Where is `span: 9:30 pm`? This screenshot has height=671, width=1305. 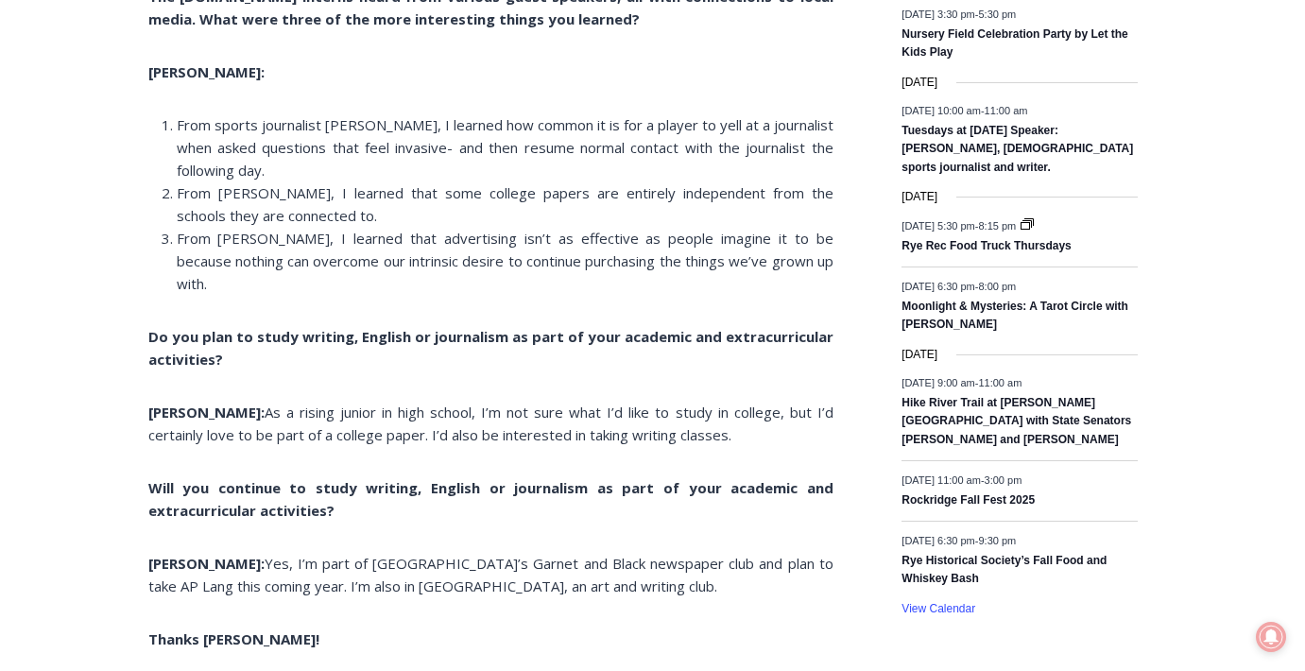 span: 9:30 pm is located at coordinates (997, 540).